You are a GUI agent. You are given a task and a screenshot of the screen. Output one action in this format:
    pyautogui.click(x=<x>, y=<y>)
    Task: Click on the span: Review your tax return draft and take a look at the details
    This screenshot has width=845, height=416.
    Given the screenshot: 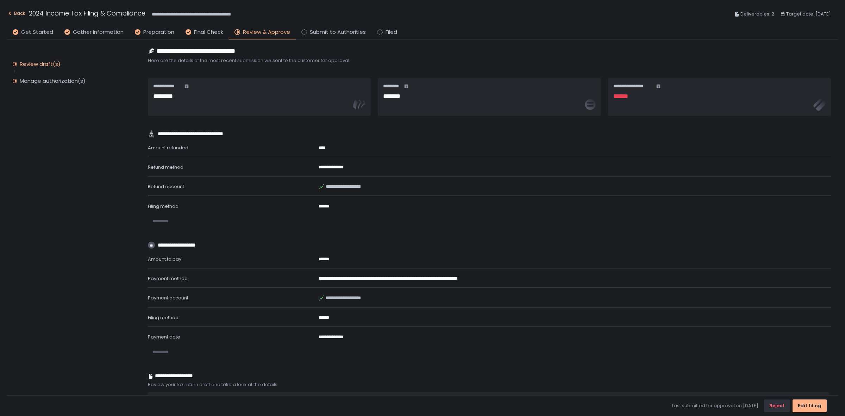 What is the action you would take?
    pyautogui.click(x=489, y=385)
    